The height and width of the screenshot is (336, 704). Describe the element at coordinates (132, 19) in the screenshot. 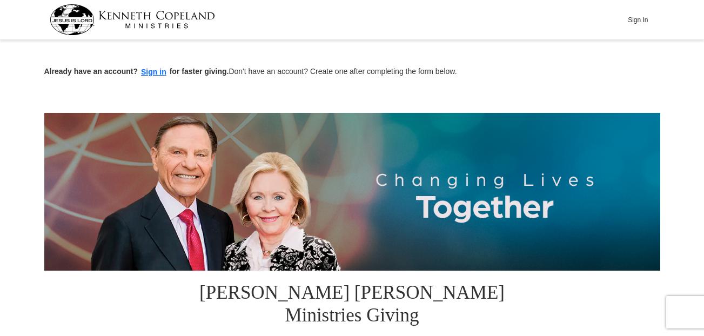

I see `img: kcm-header-logo.svg` at that location.